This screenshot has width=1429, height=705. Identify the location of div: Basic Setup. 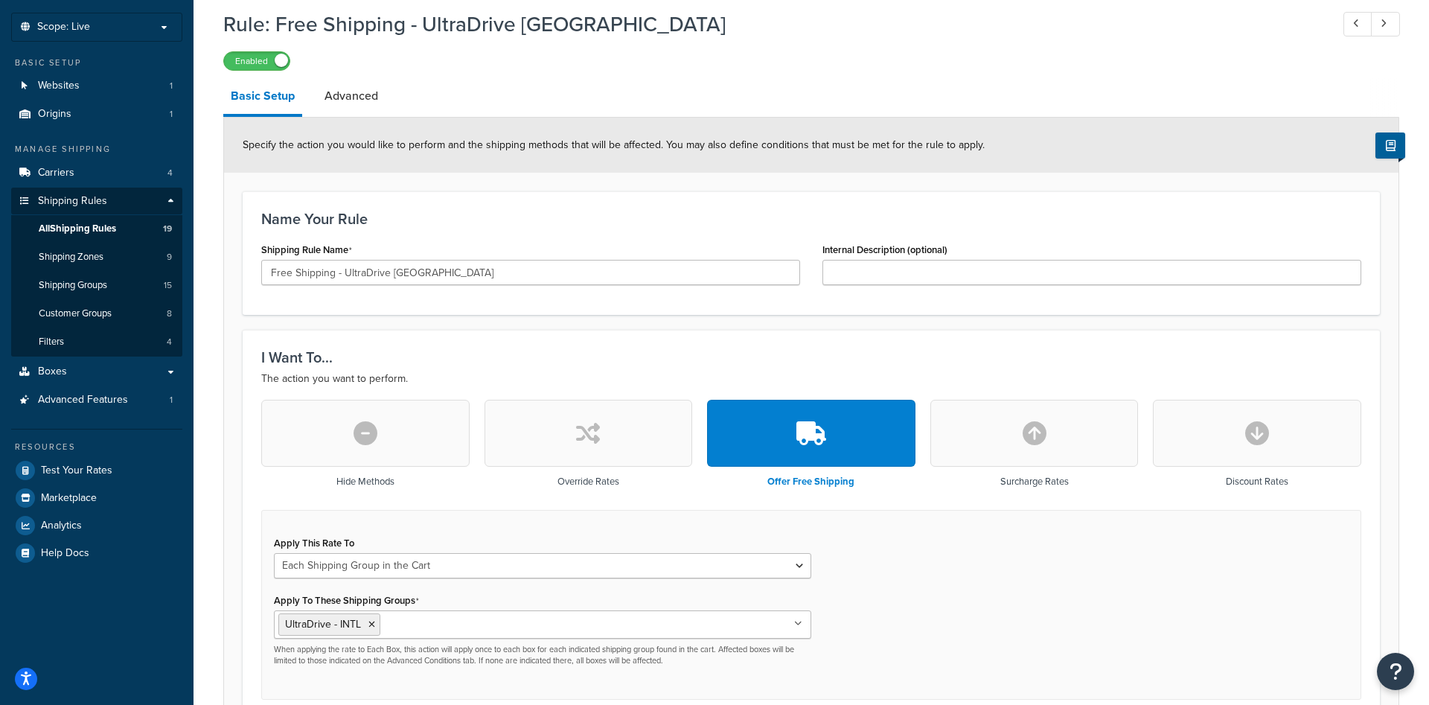
(97, 63).